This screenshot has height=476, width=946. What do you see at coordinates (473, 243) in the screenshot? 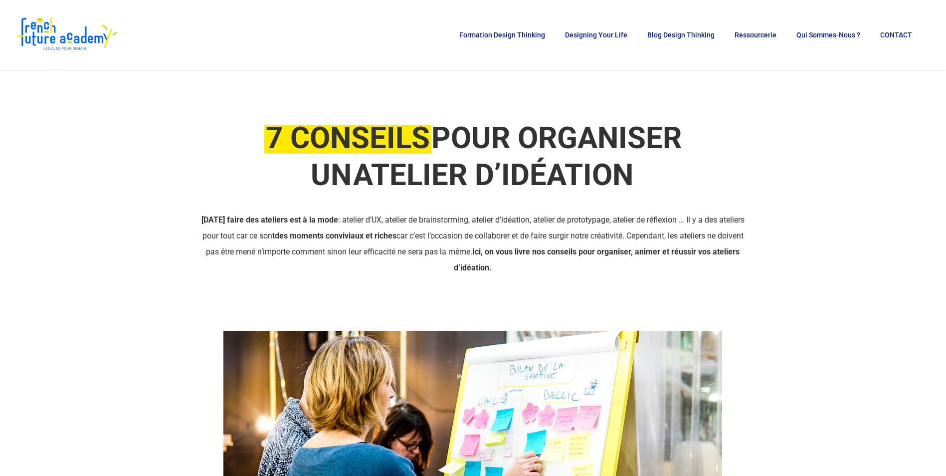
I see `span: : atelier d’UX, atelier de brainstorming, atelier d’idéation, atelier de prototypage, atelier de ...` at bounding box center [473, 243].